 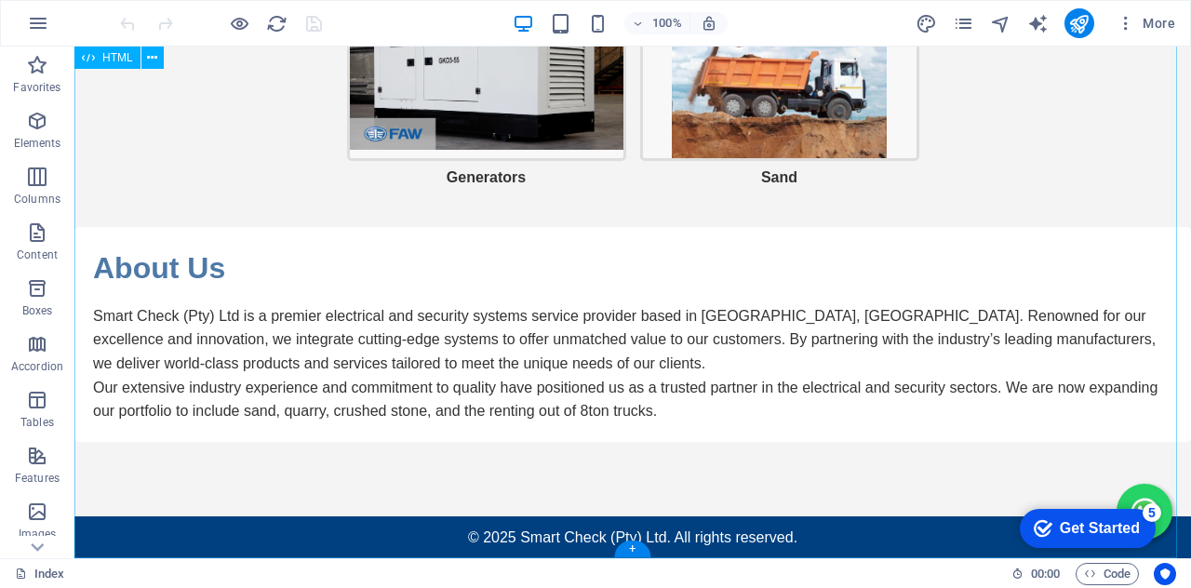 What do you see at coordinates (1107, 574) in the screenshot?
I see `span: Code` at bounding box center [1107, 574].